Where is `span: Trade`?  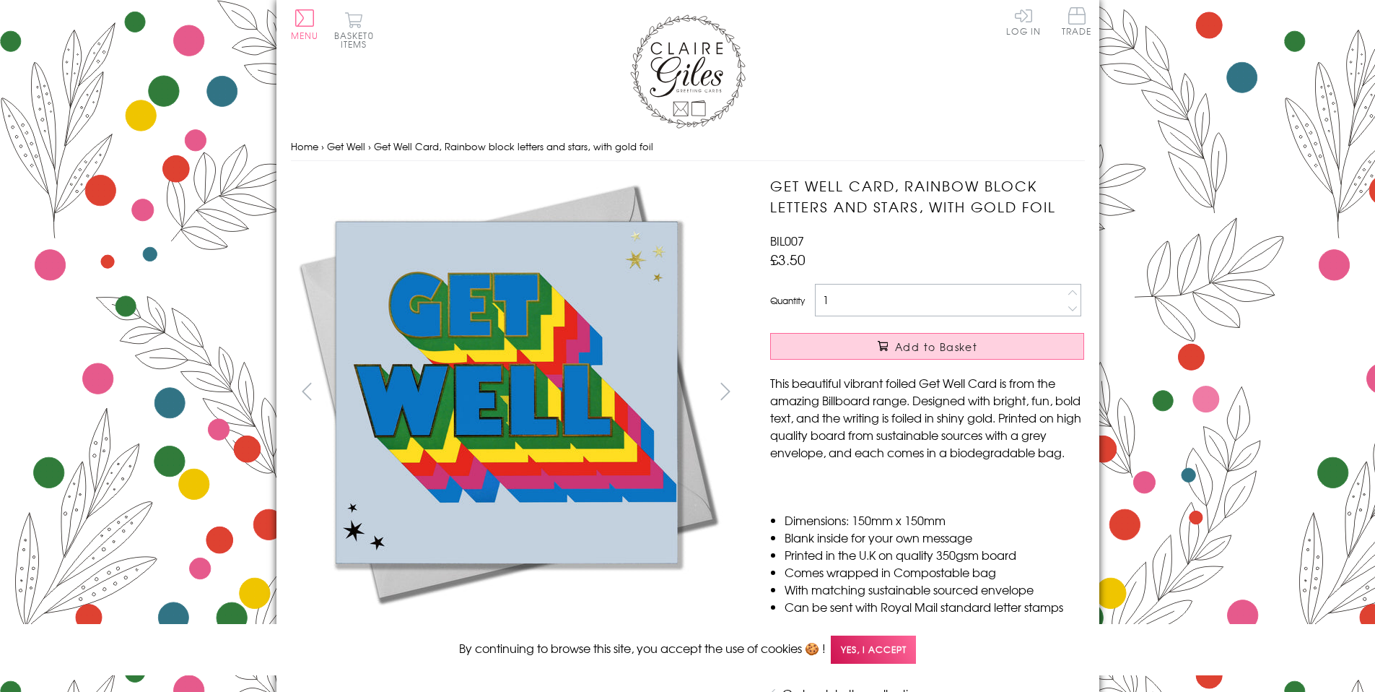 span: Trade is located at coordinates (1077, 21).